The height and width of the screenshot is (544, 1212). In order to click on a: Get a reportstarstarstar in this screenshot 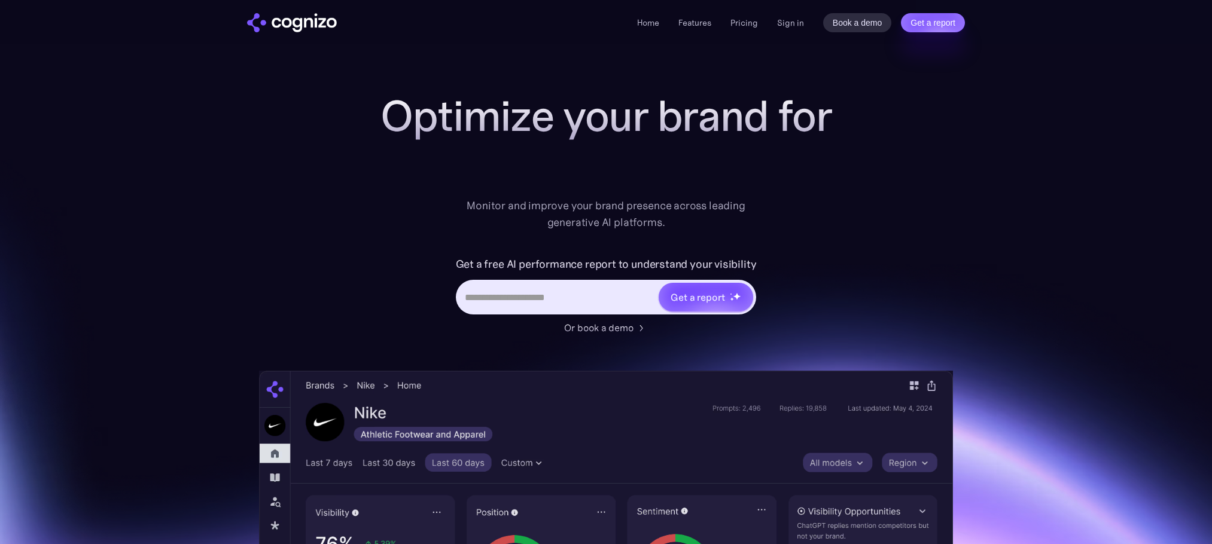, I will do `click(706, 297)`.